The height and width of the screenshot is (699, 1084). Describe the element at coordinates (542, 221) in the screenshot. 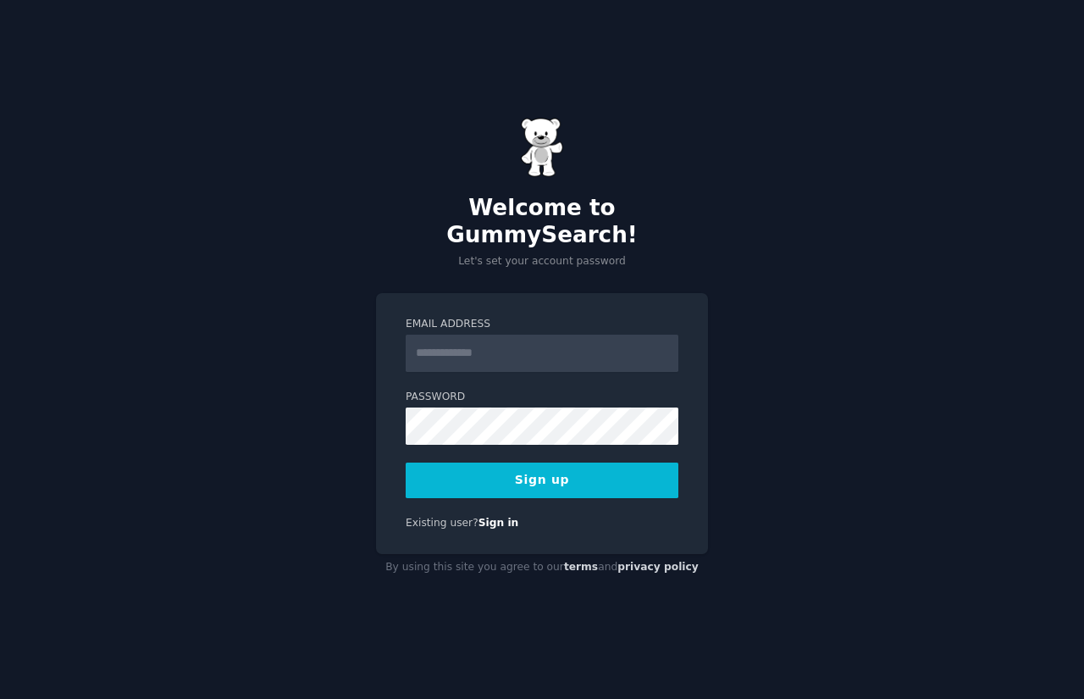

I see `h2: Welcome to GummySearch!` at that location.